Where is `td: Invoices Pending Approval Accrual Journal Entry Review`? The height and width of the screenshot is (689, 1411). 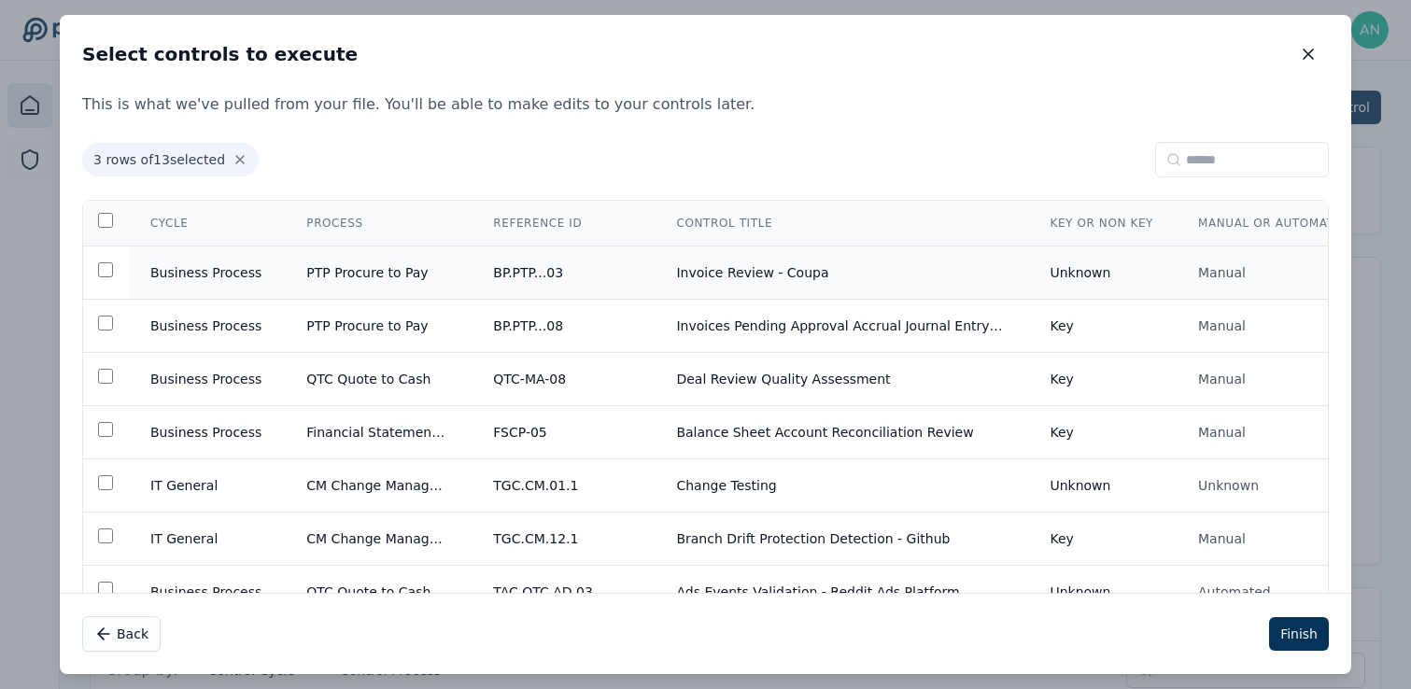
td: Invoices Pending Approval Accrual Journal Entry Review is located at coordinates (840, 326).